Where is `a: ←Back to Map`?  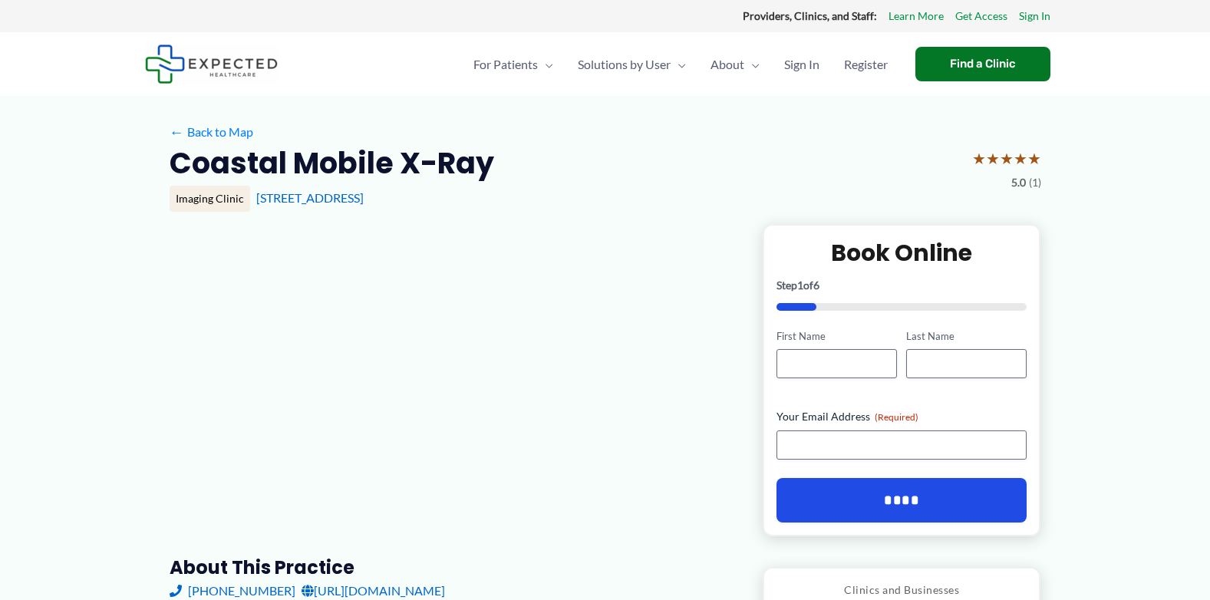 a: ←Back to Map is located at coordinates (211, 132).